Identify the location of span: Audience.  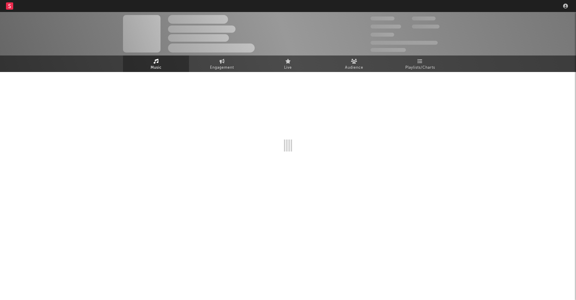
(354, 68).